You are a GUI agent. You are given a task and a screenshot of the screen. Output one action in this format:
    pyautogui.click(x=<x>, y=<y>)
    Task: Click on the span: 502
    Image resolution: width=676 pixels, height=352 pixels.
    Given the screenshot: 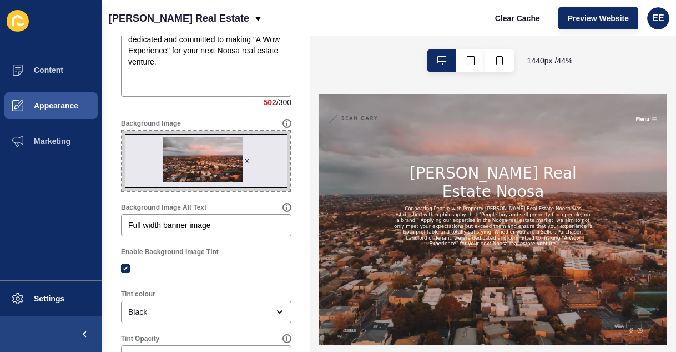 What is the action you would take?
    pyautogui.click(x=269, y=102)
    